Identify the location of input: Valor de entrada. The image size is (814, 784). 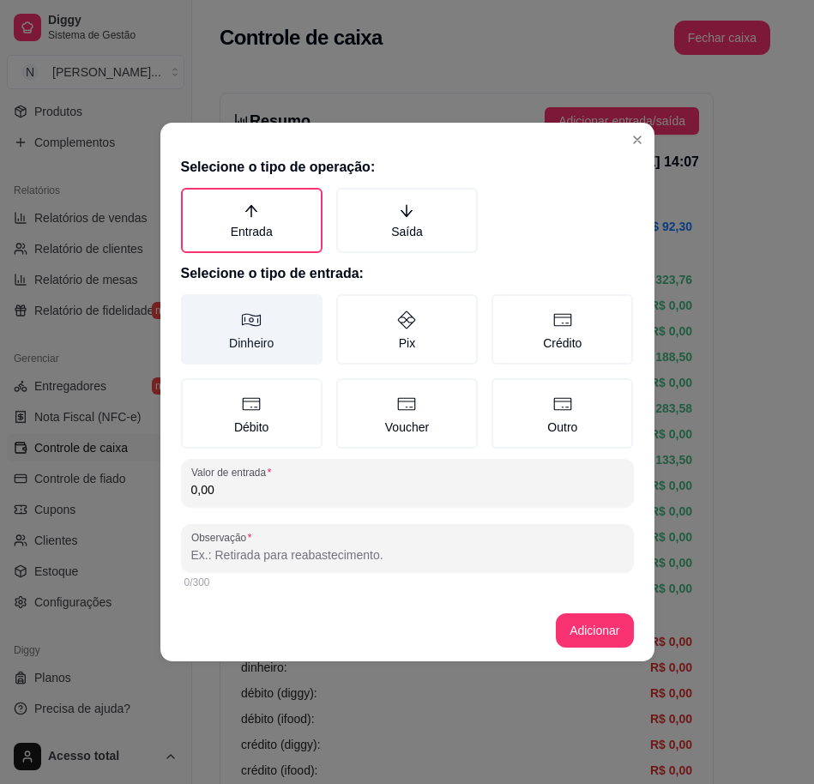
(407, 490).